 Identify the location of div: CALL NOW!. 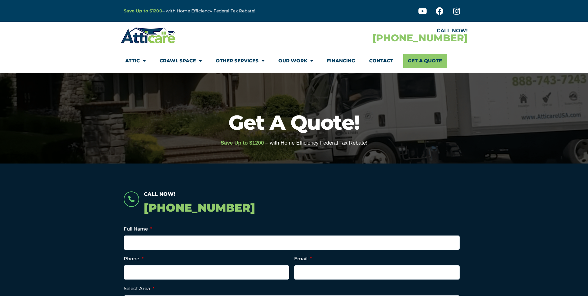
(381, 31).